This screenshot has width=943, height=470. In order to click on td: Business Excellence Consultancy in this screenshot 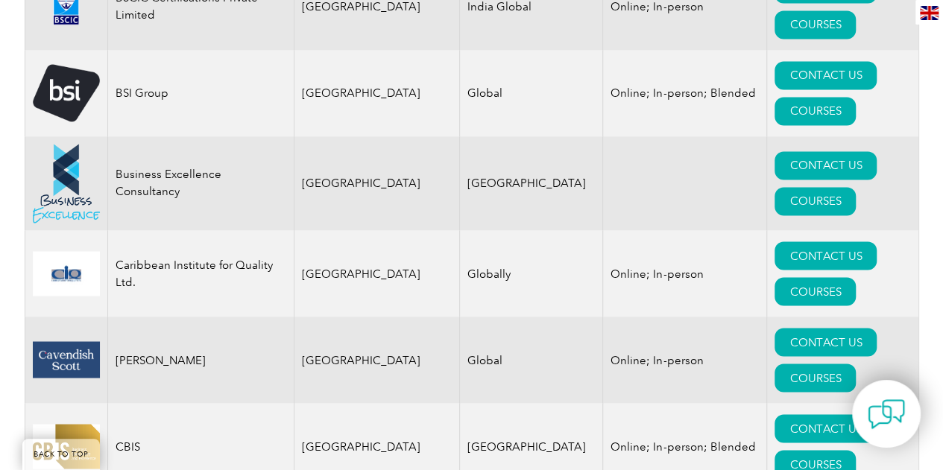, I will do `click(200, 183)`.